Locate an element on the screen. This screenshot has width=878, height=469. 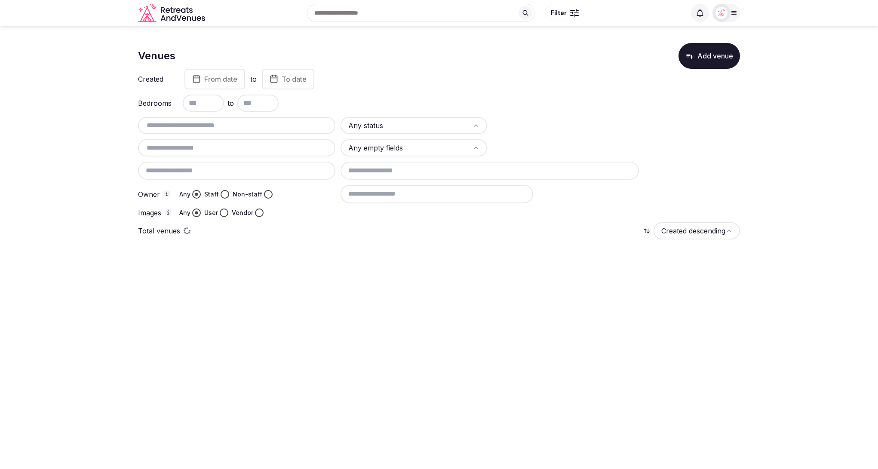
p: Total venues is located at coordinates (159, 231).